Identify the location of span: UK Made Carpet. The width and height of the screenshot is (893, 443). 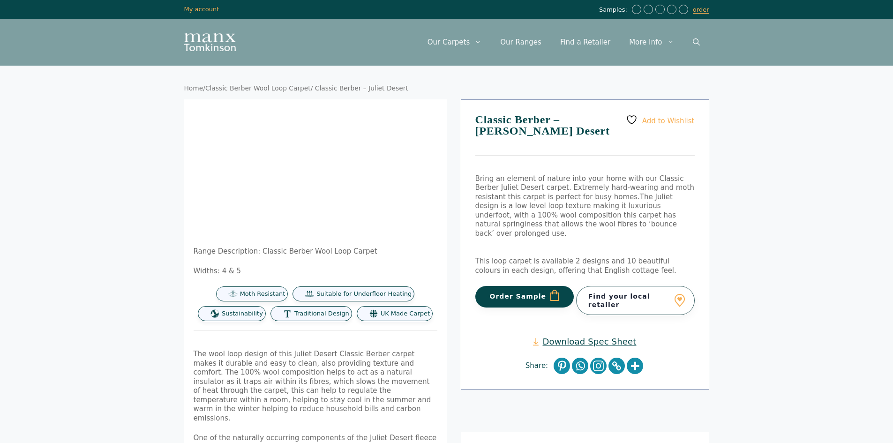
(405, 314).